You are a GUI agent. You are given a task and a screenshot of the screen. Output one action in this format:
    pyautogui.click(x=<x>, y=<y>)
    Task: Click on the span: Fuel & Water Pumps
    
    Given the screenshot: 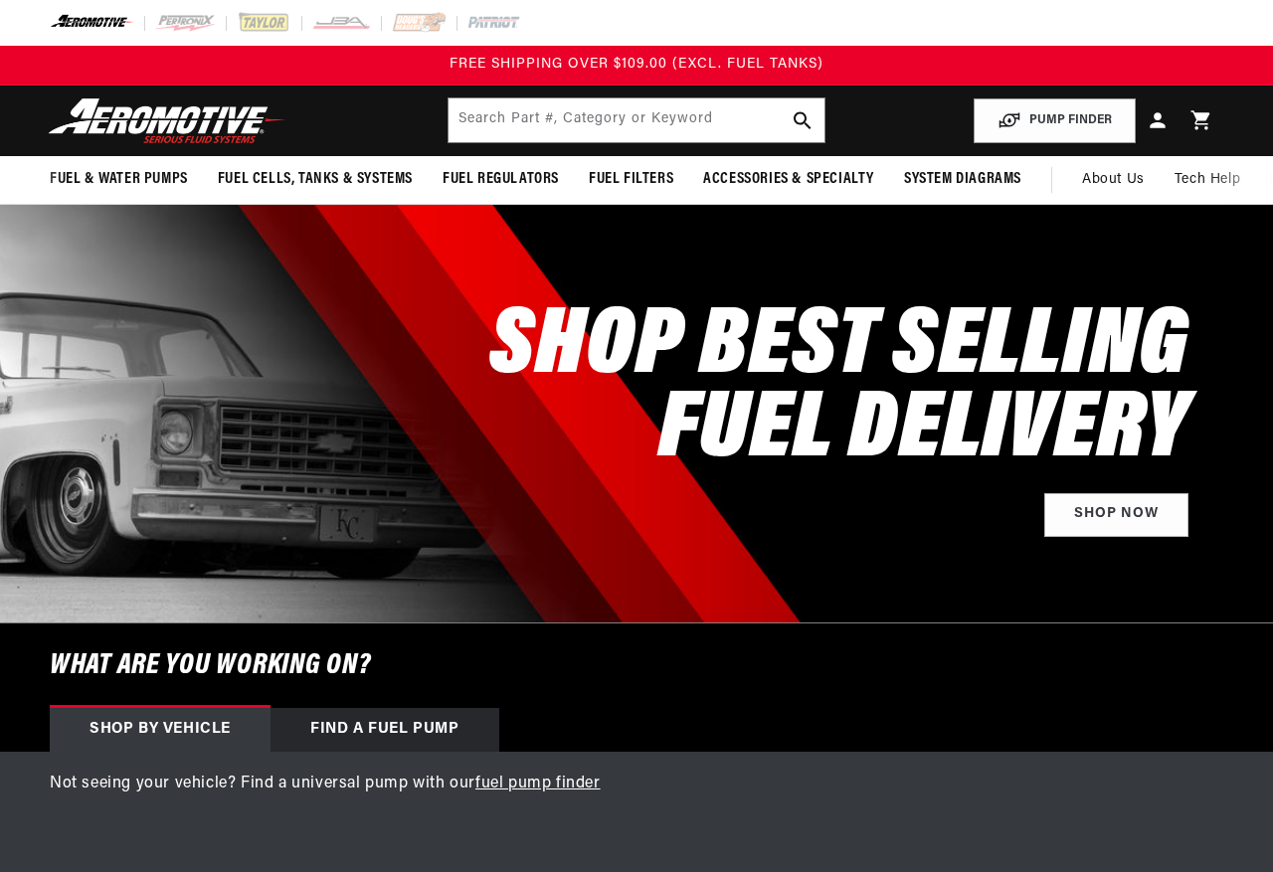 What is the action you would take?
    pyautogui.click(x=118, y=179)
    